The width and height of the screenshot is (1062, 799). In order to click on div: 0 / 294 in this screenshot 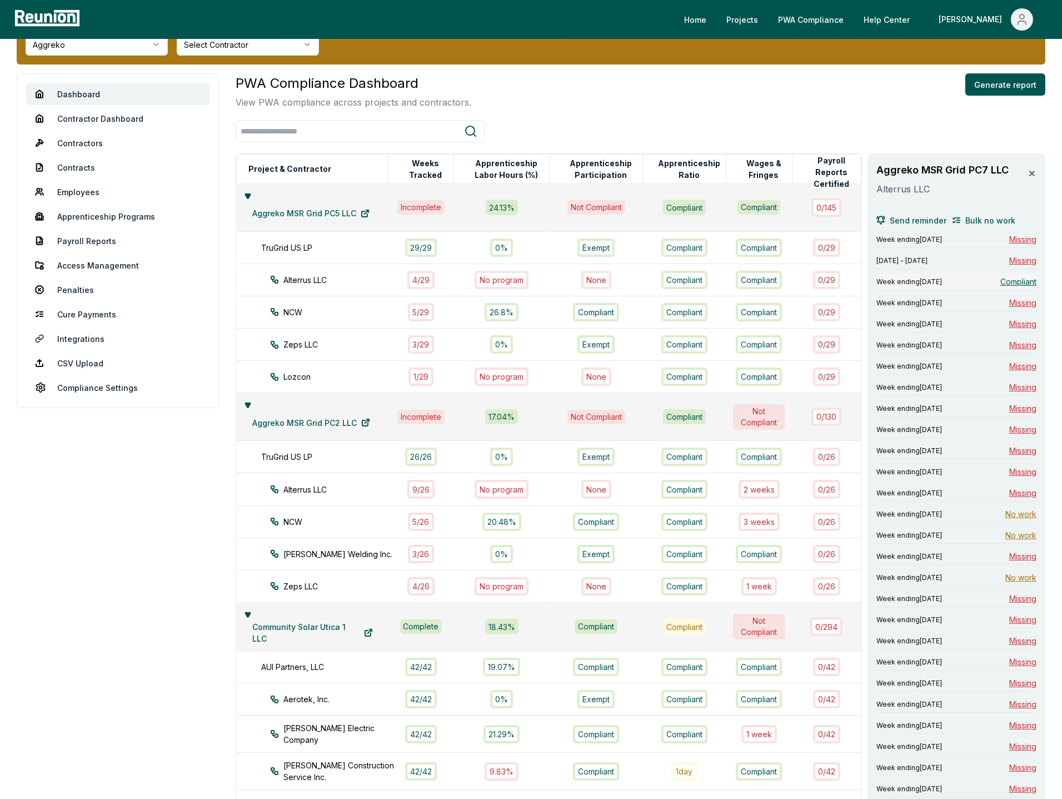, I will do `click(827, 626)`.